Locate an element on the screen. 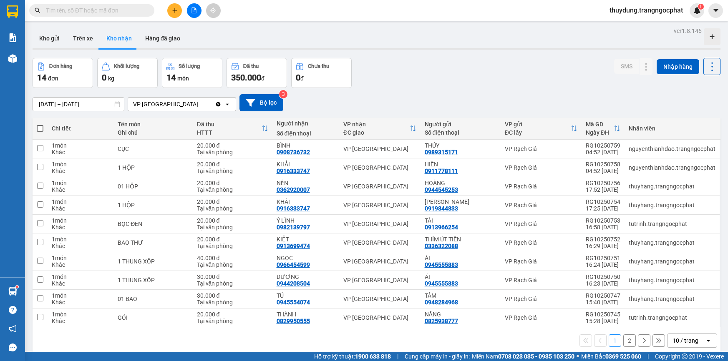 The width and height of the screenshot is (728, 361). button: 2 is located at coordinates (629, 341).